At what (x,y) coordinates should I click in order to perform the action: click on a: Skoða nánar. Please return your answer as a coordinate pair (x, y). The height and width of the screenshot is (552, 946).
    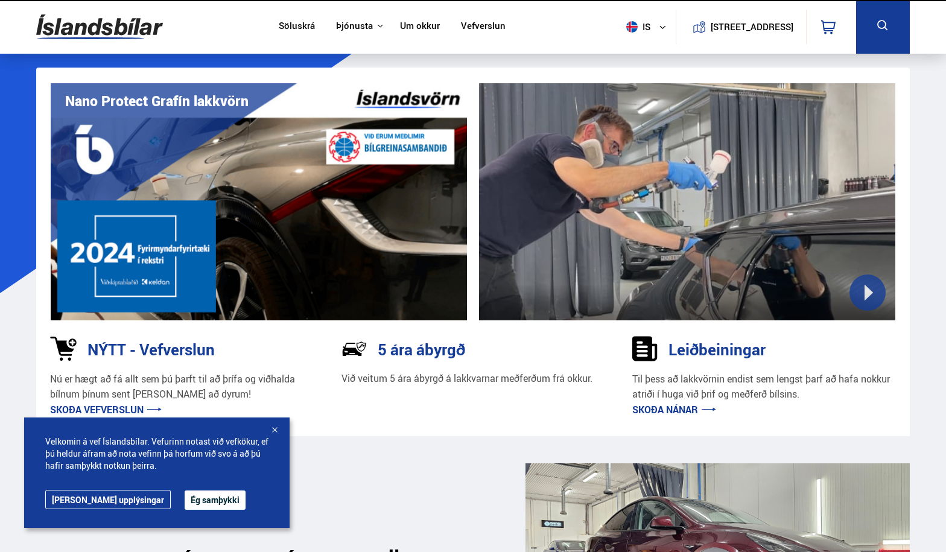
    Looking at the image, I should click on (674, 410).